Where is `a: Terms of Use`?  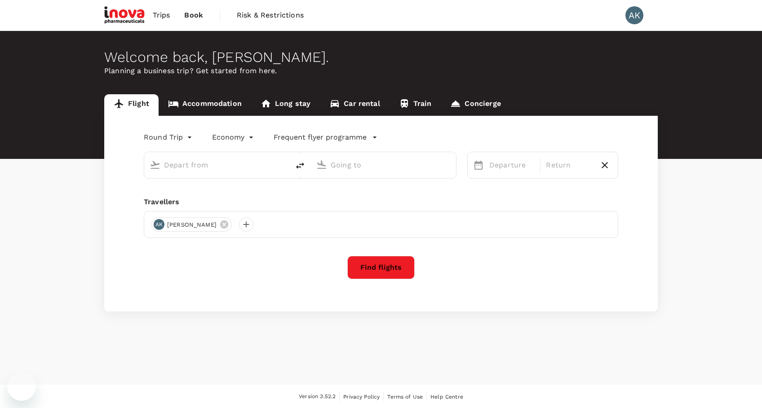 a: Terms of Use is located at coordinates (405, 397).